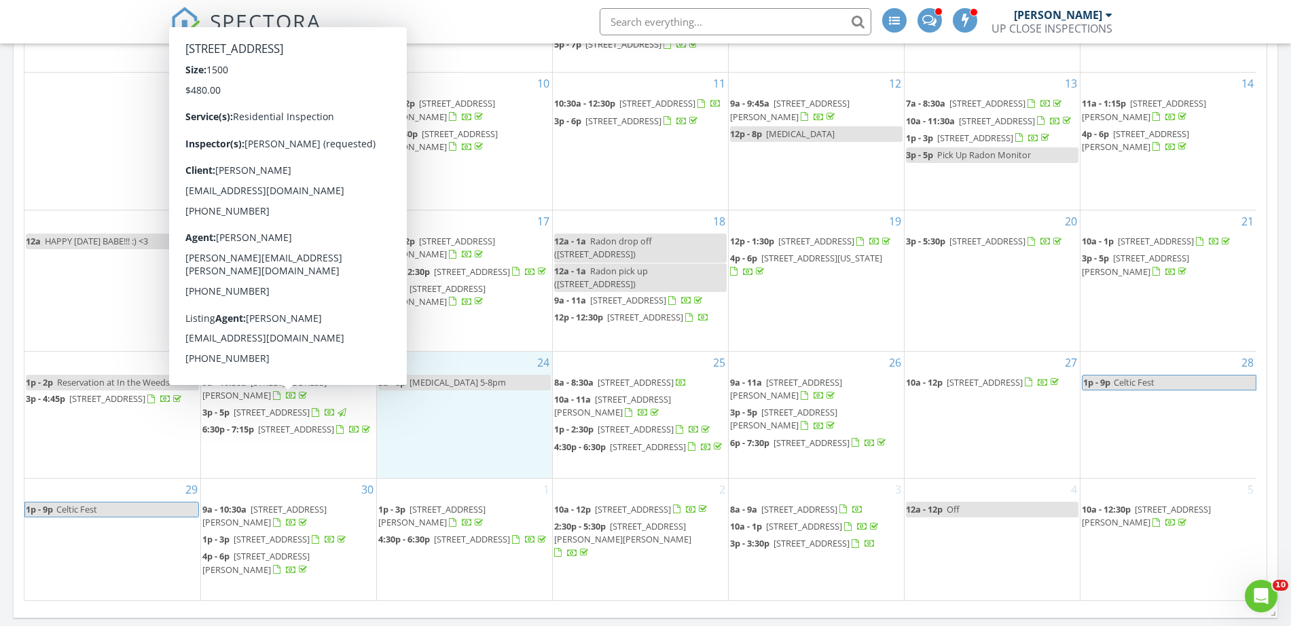  What do you see at coordinates (113, 382) in the screenshot?
I see `span: Reservation at In the Weeds` at bounding box center [113, 382].